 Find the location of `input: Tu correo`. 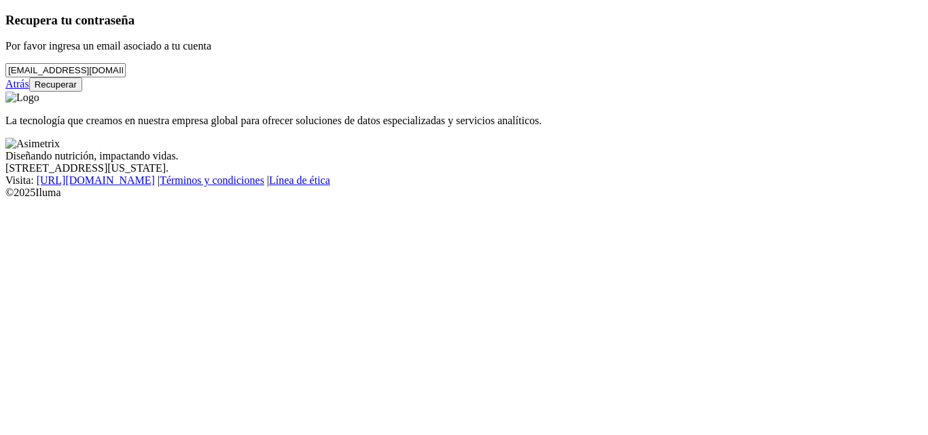

input: Tu correo is located at coordinates (65, 70).